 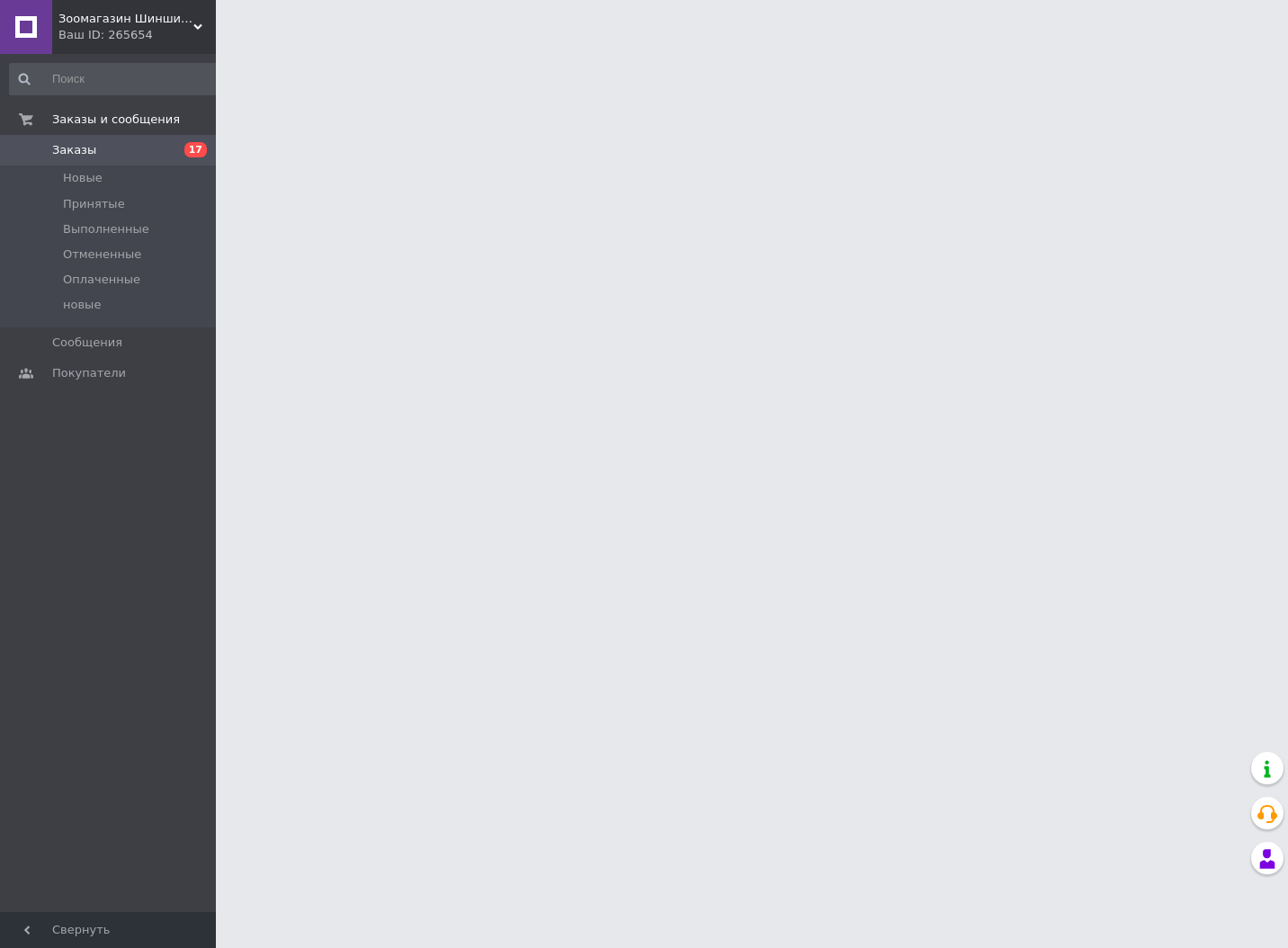 I want to click on span: Зоомагазин Шиншилка - Дискаунтер зоотоваров.Корма для кошек и собак. Ветеринарная аптека, so click(x=126, y=19).